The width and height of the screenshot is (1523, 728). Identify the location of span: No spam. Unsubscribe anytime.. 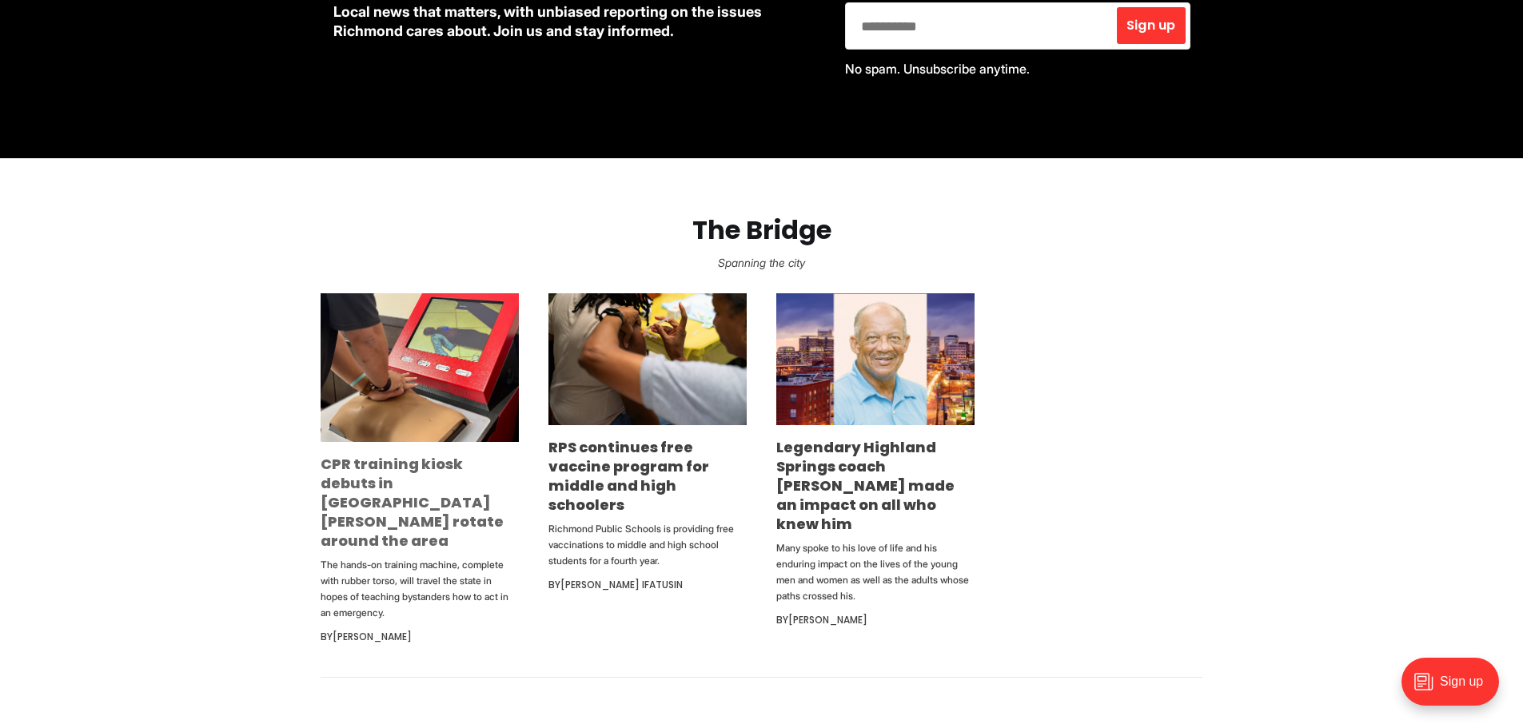
(937, 69).